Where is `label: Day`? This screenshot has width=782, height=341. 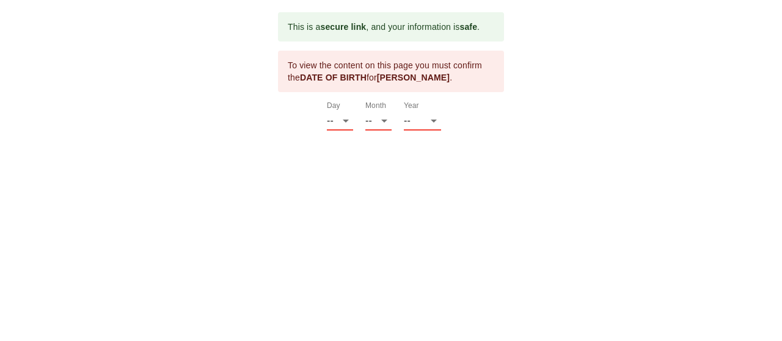
label: Day is located at coordinates (334, 106).